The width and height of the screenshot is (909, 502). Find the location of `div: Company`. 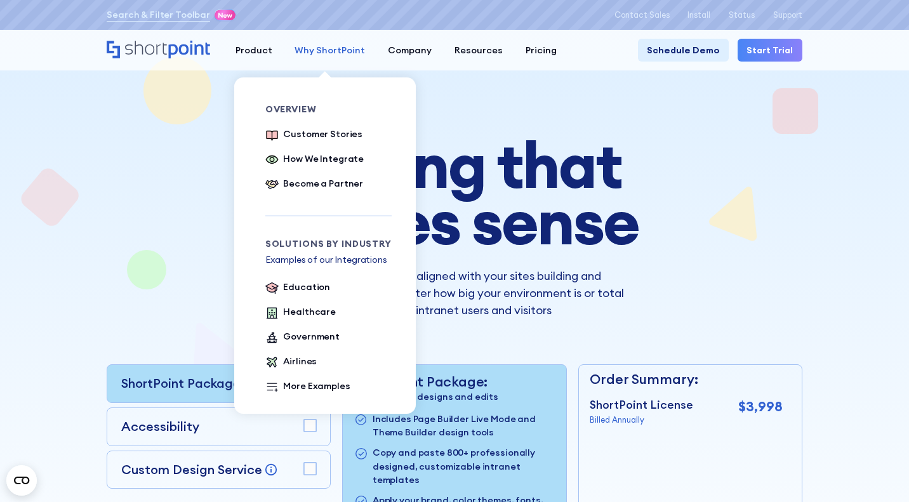

div: Company is located at coordinates (409, 50).